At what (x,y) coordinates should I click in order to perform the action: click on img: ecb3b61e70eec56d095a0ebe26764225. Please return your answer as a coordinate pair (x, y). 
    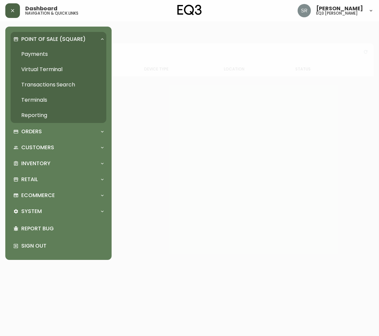
    Looking at the image, I should click on (304, 11).